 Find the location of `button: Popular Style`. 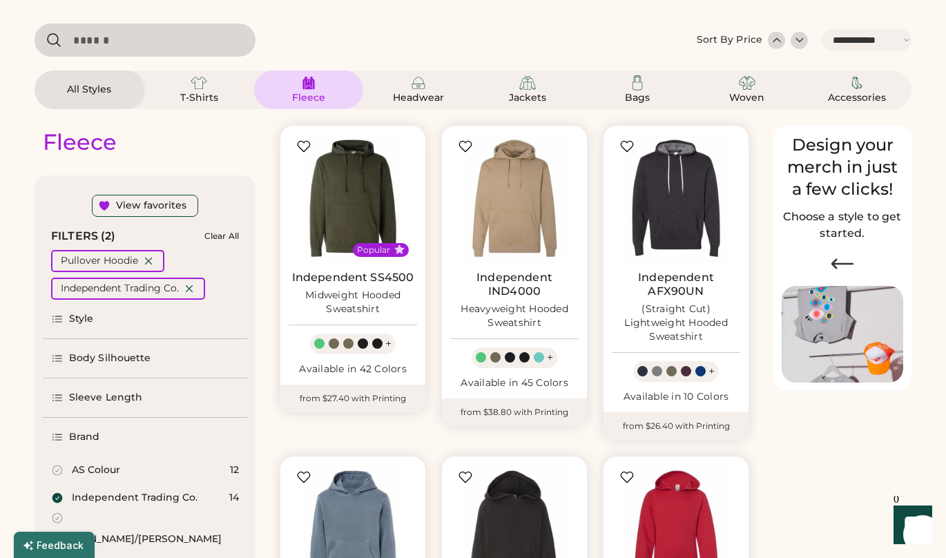

button: Popular Style is located at coordinates (399, 249).